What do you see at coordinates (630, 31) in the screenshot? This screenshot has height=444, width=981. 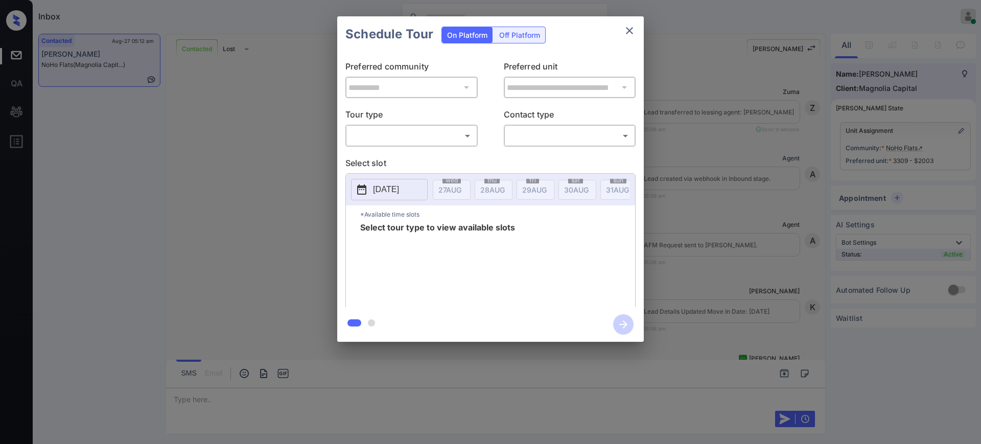 I see `button: close` at bounding box center [630, 31].